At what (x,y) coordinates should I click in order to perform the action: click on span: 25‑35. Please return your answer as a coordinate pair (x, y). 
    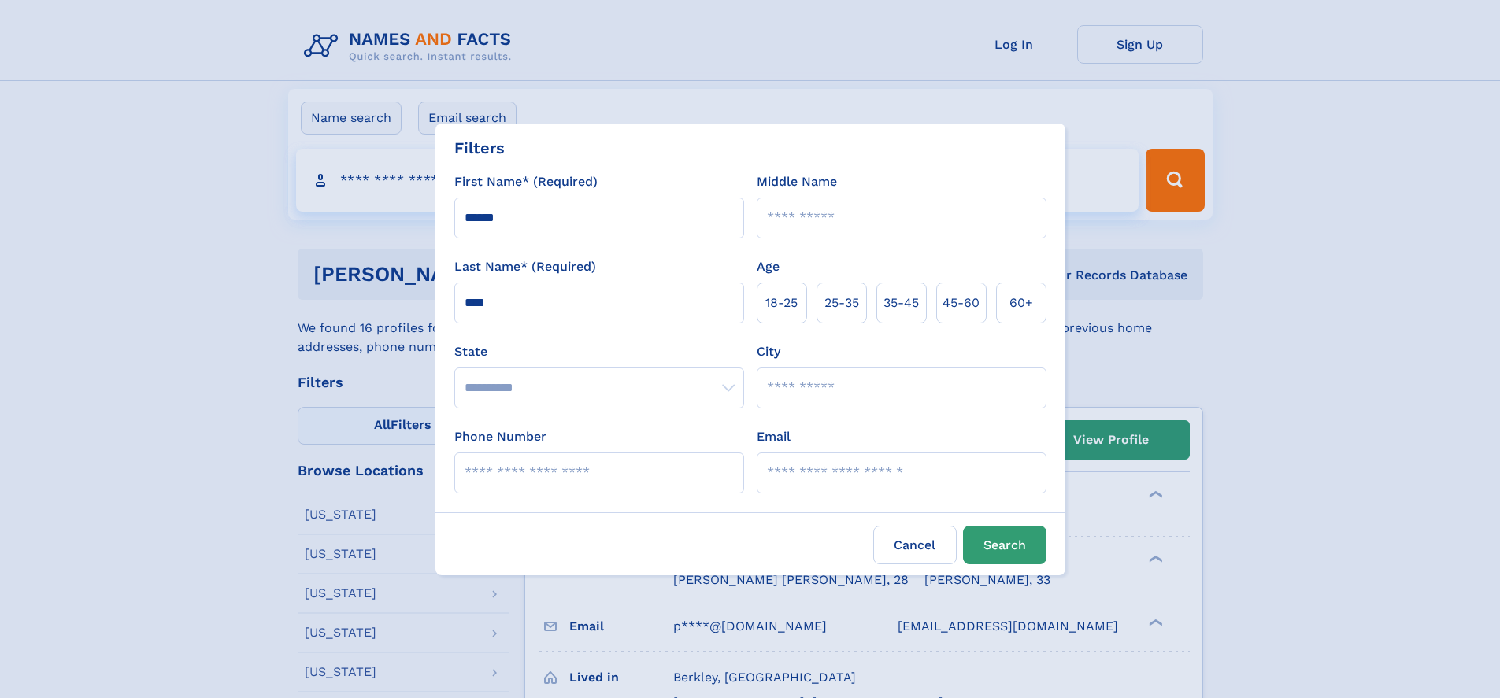
    Looking at the image, I should click on (842, 303).